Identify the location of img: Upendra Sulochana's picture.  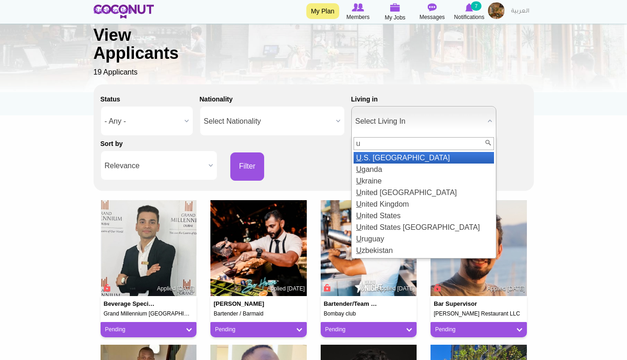
(258, 248).